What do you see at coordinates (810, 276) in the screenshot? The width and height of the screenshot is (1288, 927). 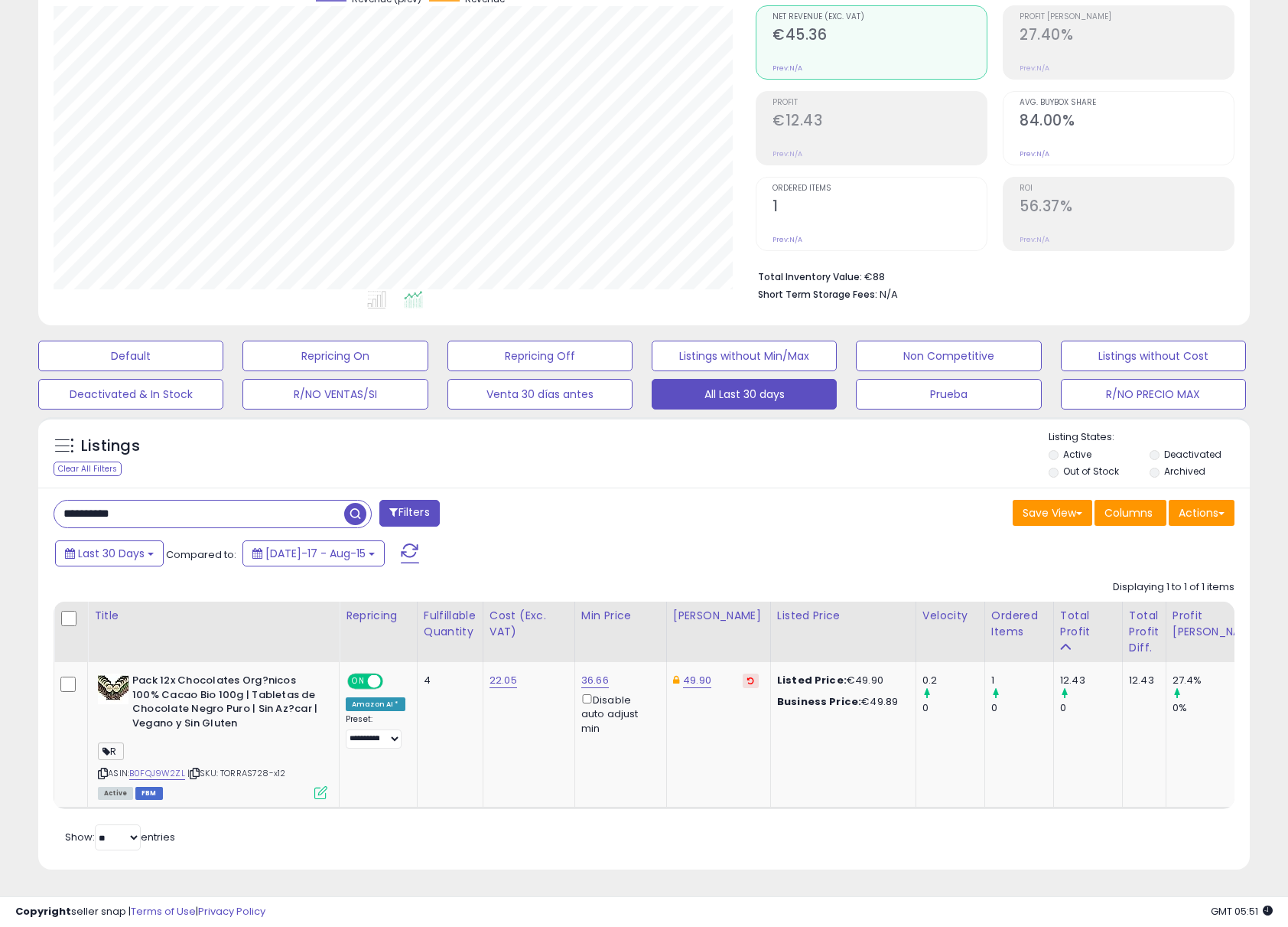 I see `b: Total Inventory Value:` at bounding box center [810, 276].